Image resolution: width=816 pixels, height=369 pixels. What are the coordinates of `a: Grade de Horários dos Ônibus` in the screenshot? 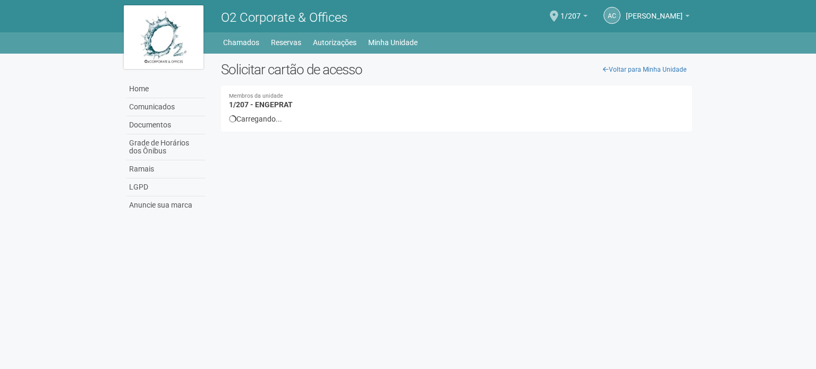 It's located at (166, 147).